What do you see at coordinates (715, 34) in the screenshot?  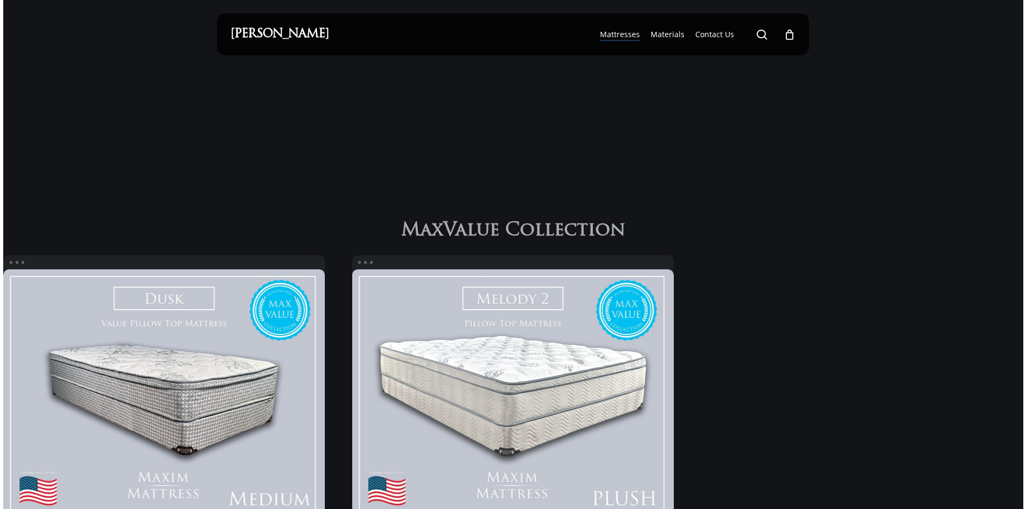 I see `span: Contact Us` at bounding box center [715, 34].